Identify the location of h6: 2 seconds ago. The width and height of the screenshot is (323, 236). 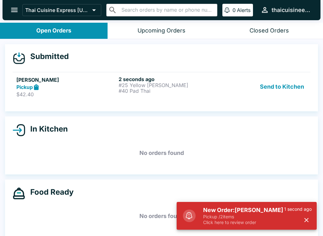
(168, 79).